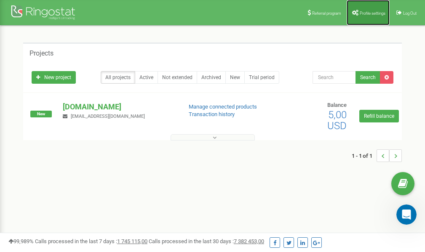 Image resolution: width=425 pixels, height=252 pixels. Describe the element at coordinates (146, 78) in the screenshot. I see `a: Active` at that location.